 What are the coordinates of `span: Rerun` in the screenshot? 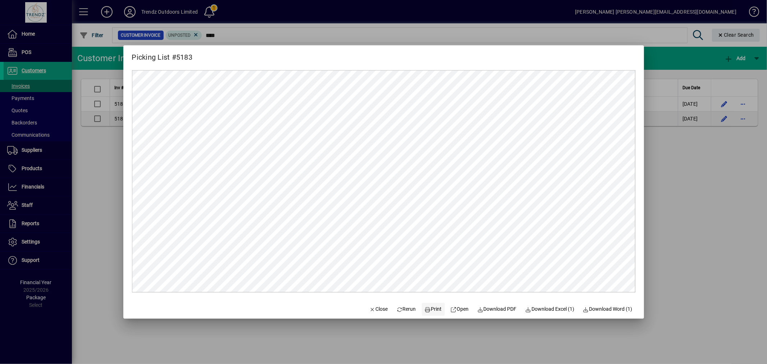 It's located at (406, 309).